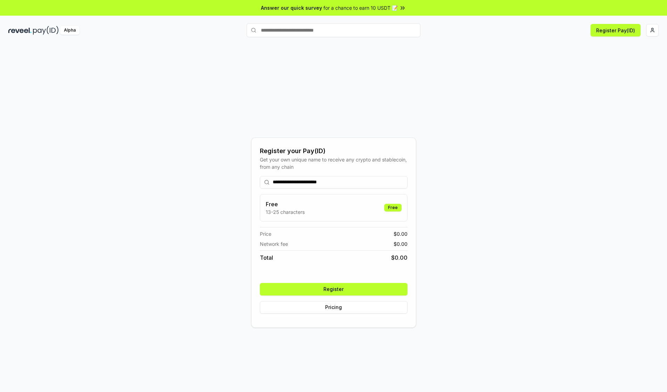  Describe the element at coordinates (615, 30) in the screenshot. I see `button: Register Pay(ID)` at that location.